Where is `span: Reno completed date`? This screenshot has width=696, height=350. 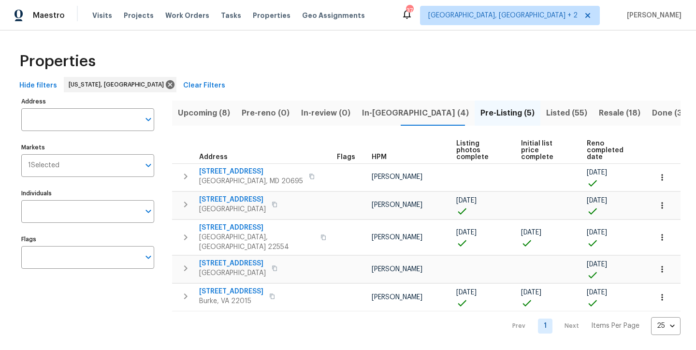
span: Reno completed date is located at coordinates (611, 150).